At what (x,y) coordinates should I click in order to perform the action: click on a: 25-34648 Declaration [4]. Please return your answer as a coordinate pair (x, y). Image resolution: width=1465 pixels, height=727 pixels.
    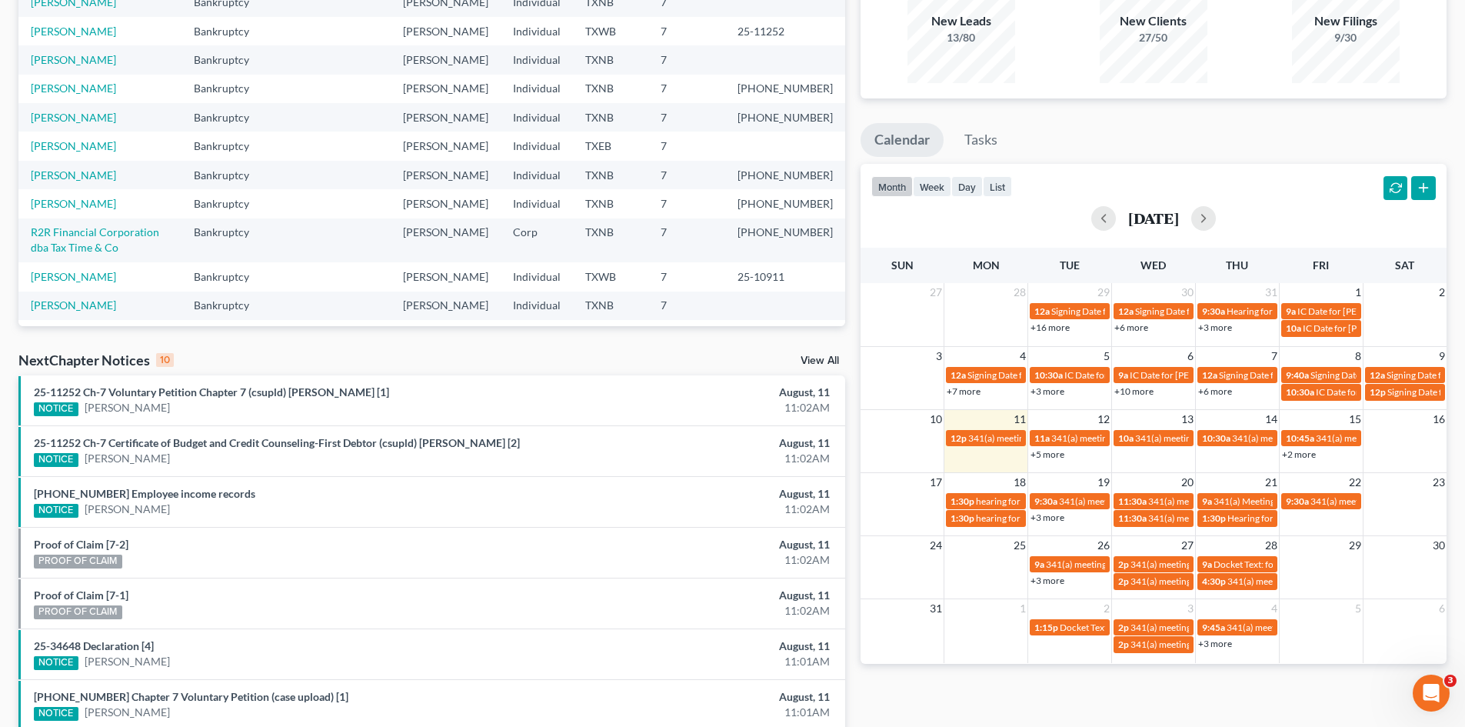
    Looking at the image, I should click on (94, 645).